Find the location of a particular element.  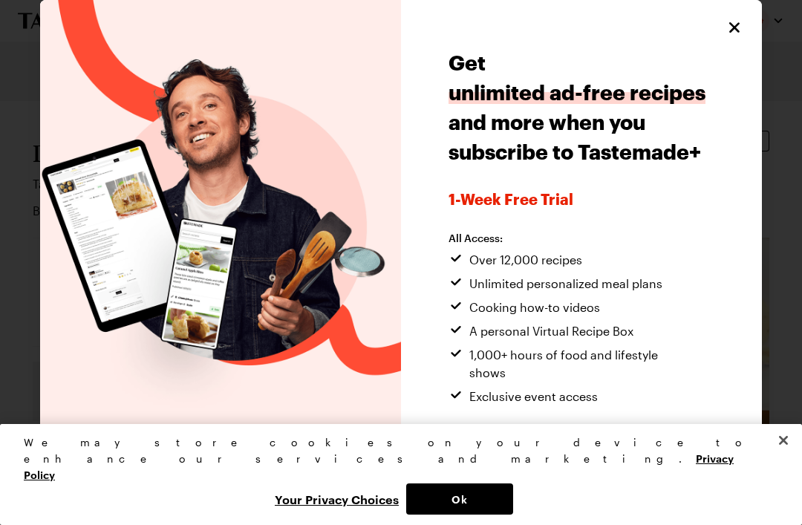

span: A personal Virtual Recipe Box is located at coordinates (551, 331).